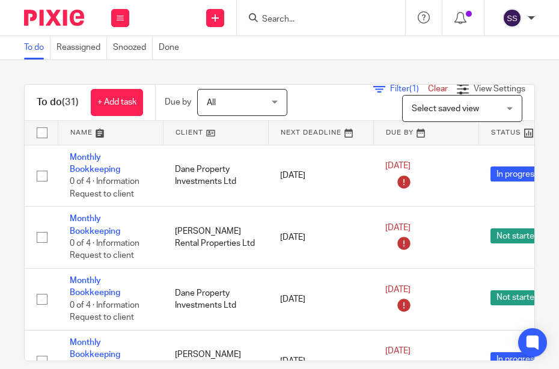 This screenshot has height=369, width=559. I want to click on span: Filter, so click(409, 89).